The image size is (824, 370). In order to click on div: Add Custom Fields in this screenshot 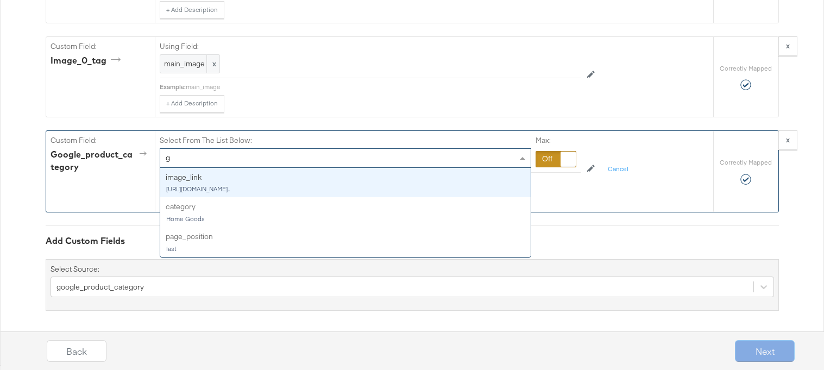, I will do `click(412, 241)`.